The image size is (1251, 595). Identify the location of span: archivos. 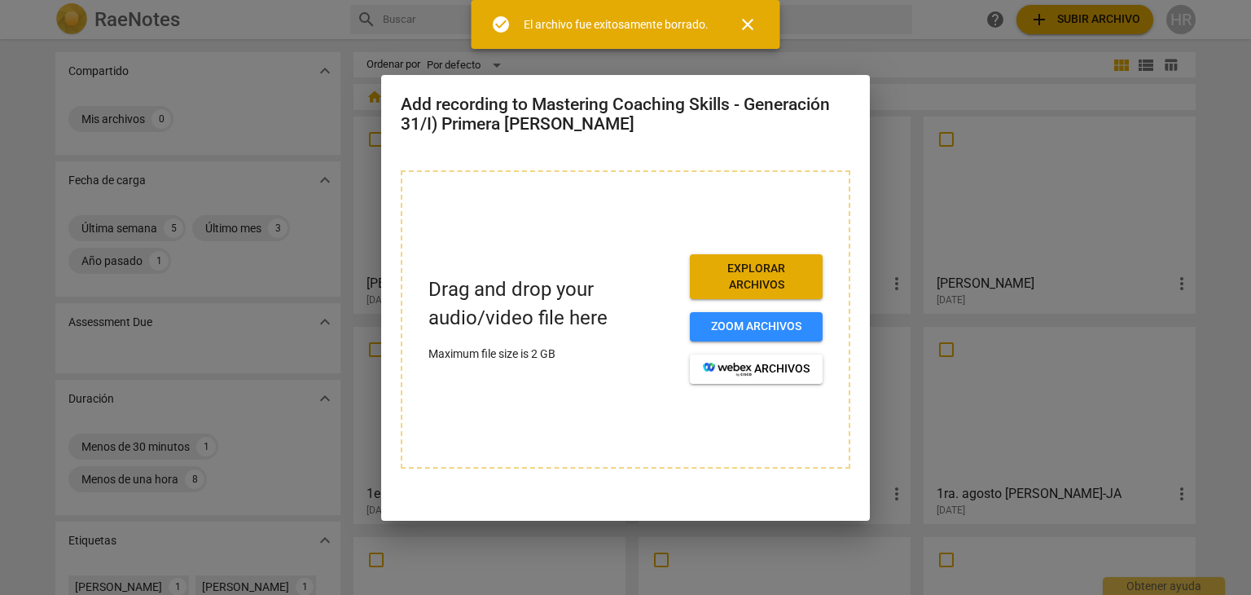
(756, 369).